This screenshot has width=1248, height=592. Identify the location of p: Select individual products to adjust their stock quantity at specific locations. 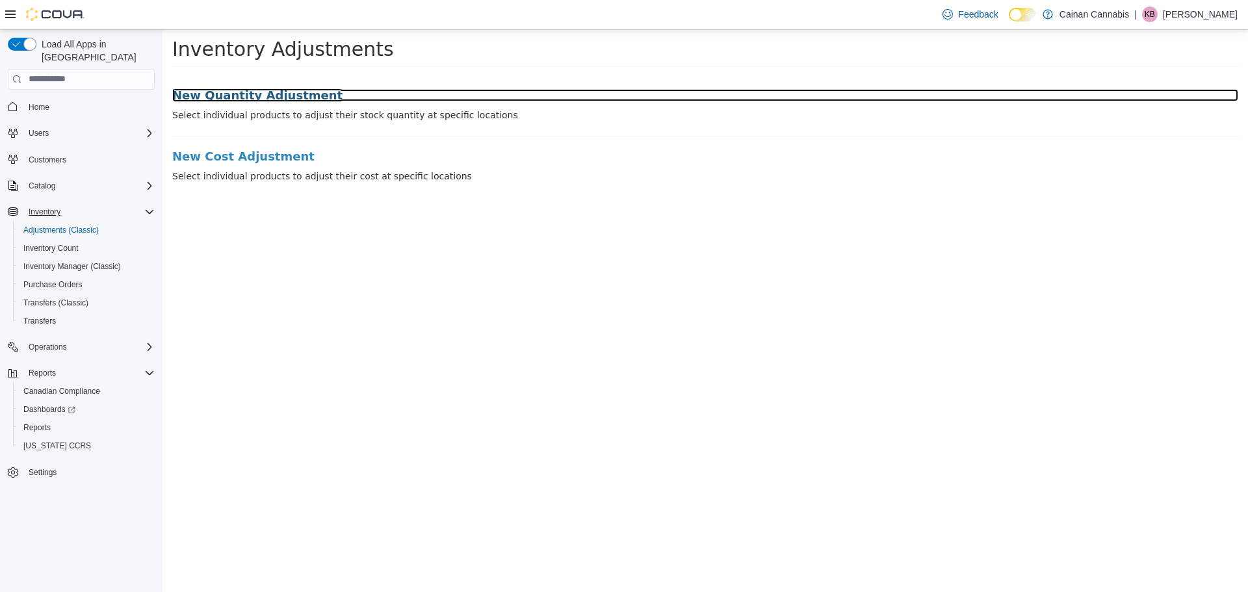
(543, 85).